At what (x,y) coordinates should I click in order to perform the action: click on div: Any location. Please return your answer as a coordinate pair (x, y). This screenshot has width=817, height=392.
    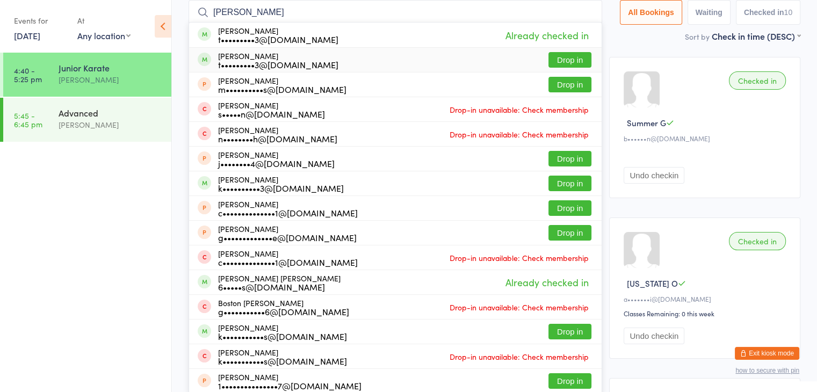
    Looking at the image, I should click on (104, 35).